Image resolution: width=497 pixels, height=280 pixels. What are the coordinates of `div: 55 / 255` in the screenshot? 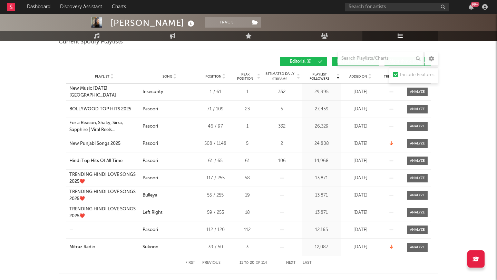 It's located at (215, 196).